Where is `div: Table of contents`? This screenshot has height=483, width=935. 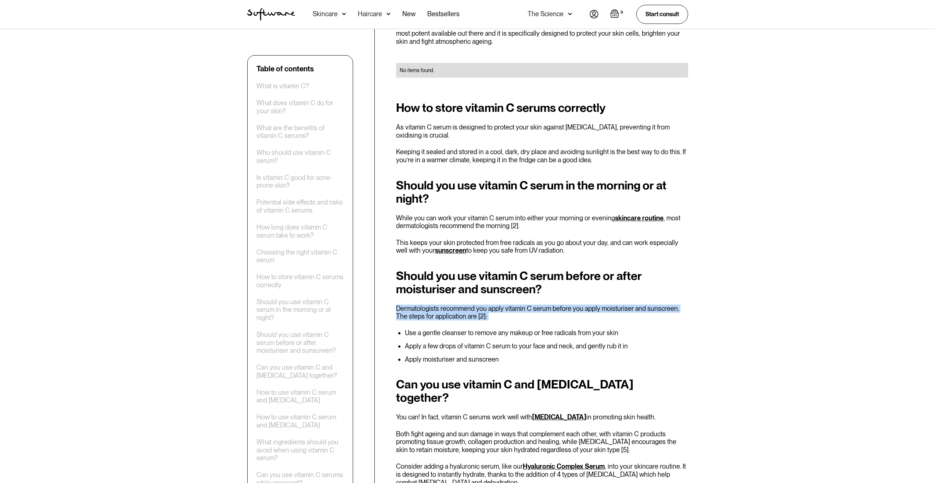
div: Table of contents is located at coordinates (285, 69).